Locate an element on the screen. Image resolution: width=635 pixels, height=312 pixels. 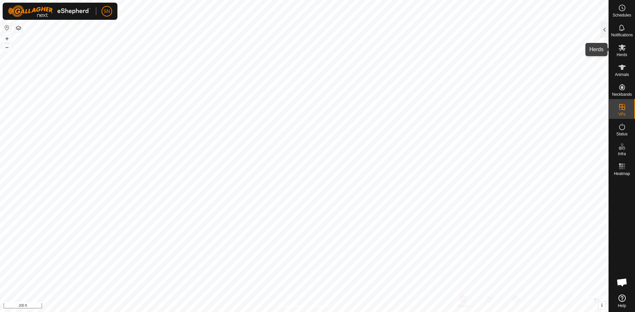
span: Heatmap is located at coordinates (621, 174).